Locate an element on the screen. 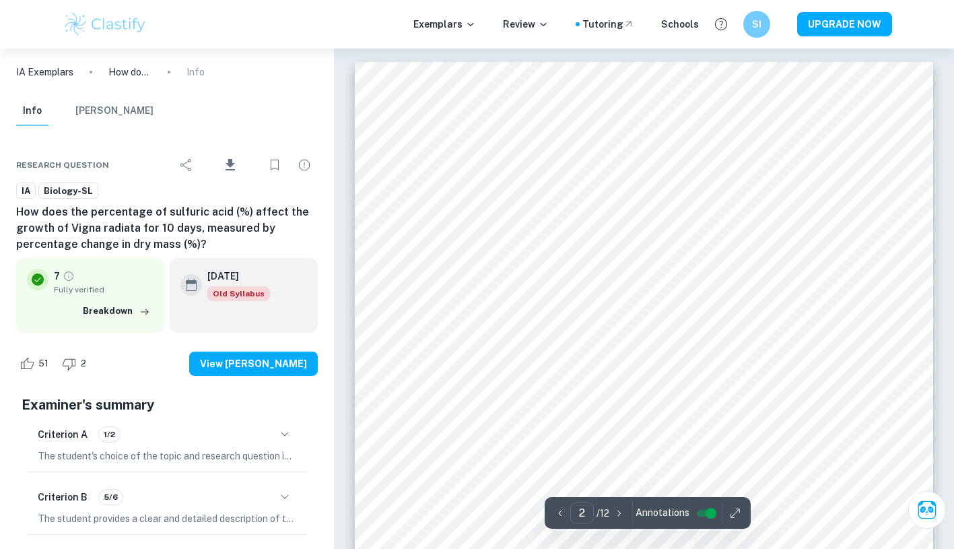  a: IA is located at coordinates (26, 190).